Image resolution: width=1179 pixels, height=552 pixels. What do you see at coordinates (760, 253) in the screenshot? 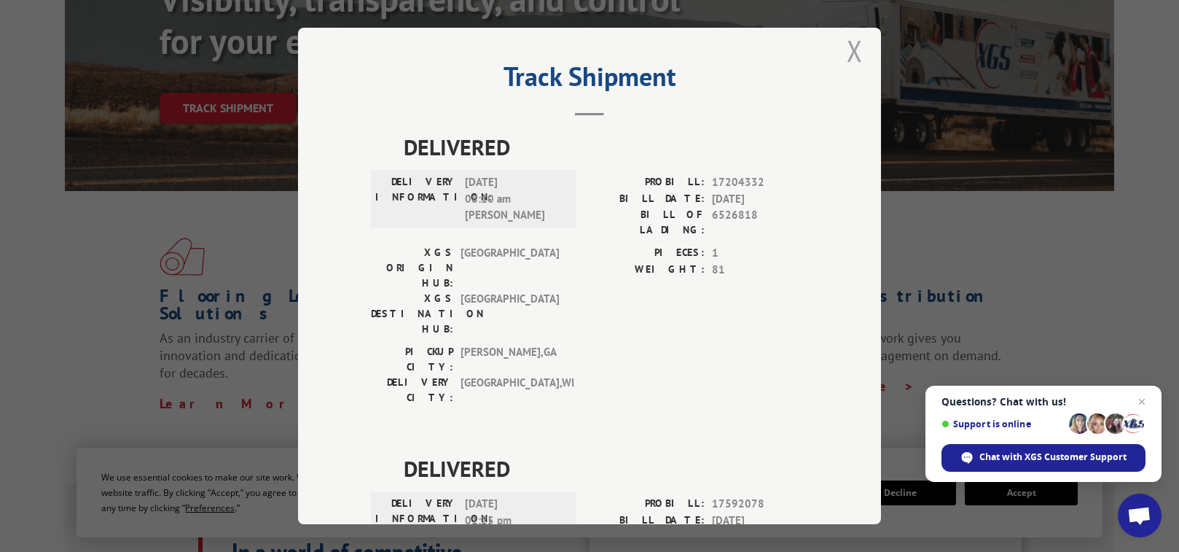
I see `span: 1` at bounding box center [760, 253].